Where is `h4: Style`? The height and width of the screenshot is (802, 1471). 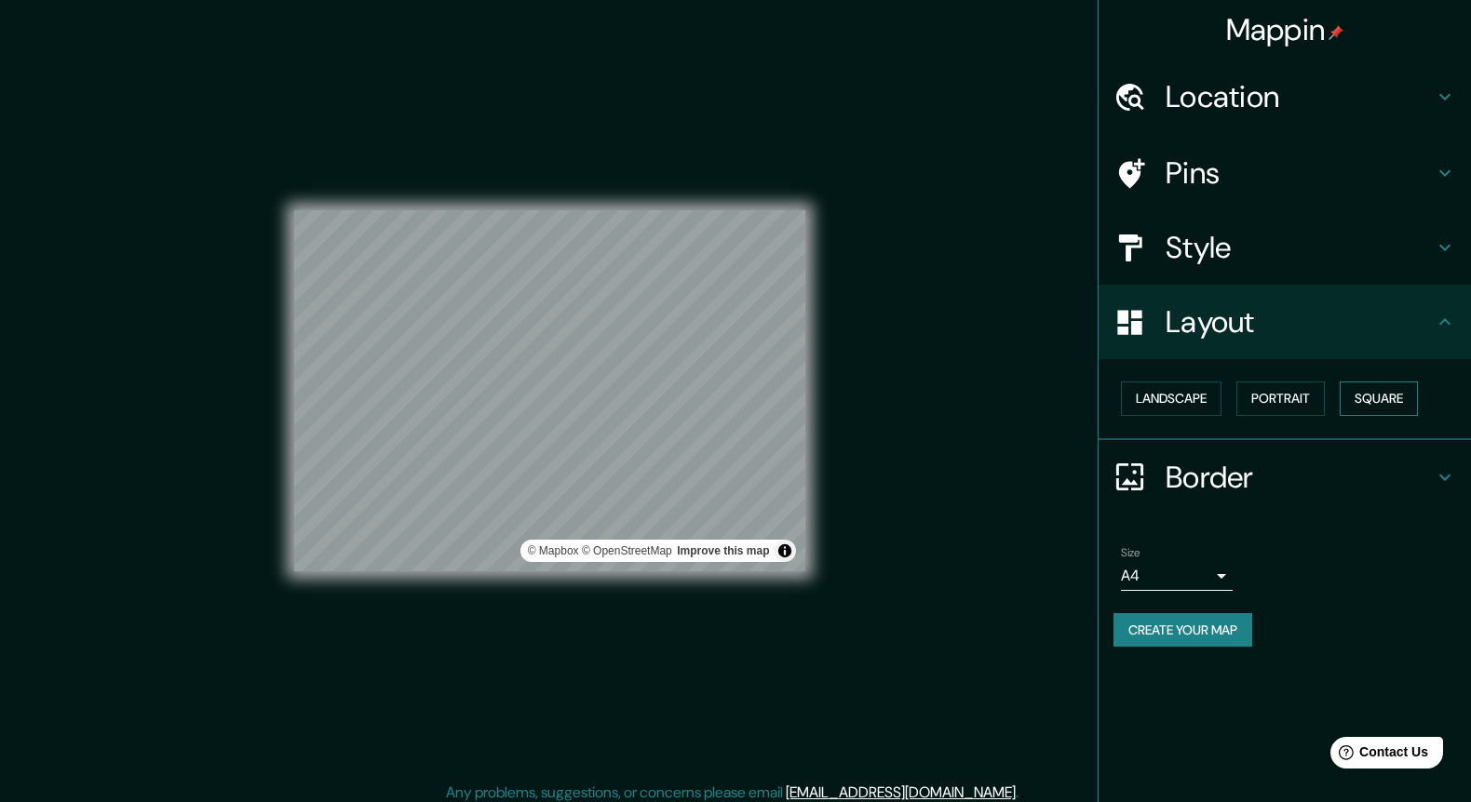
h4: Style is located at coordinates (1299, 248).